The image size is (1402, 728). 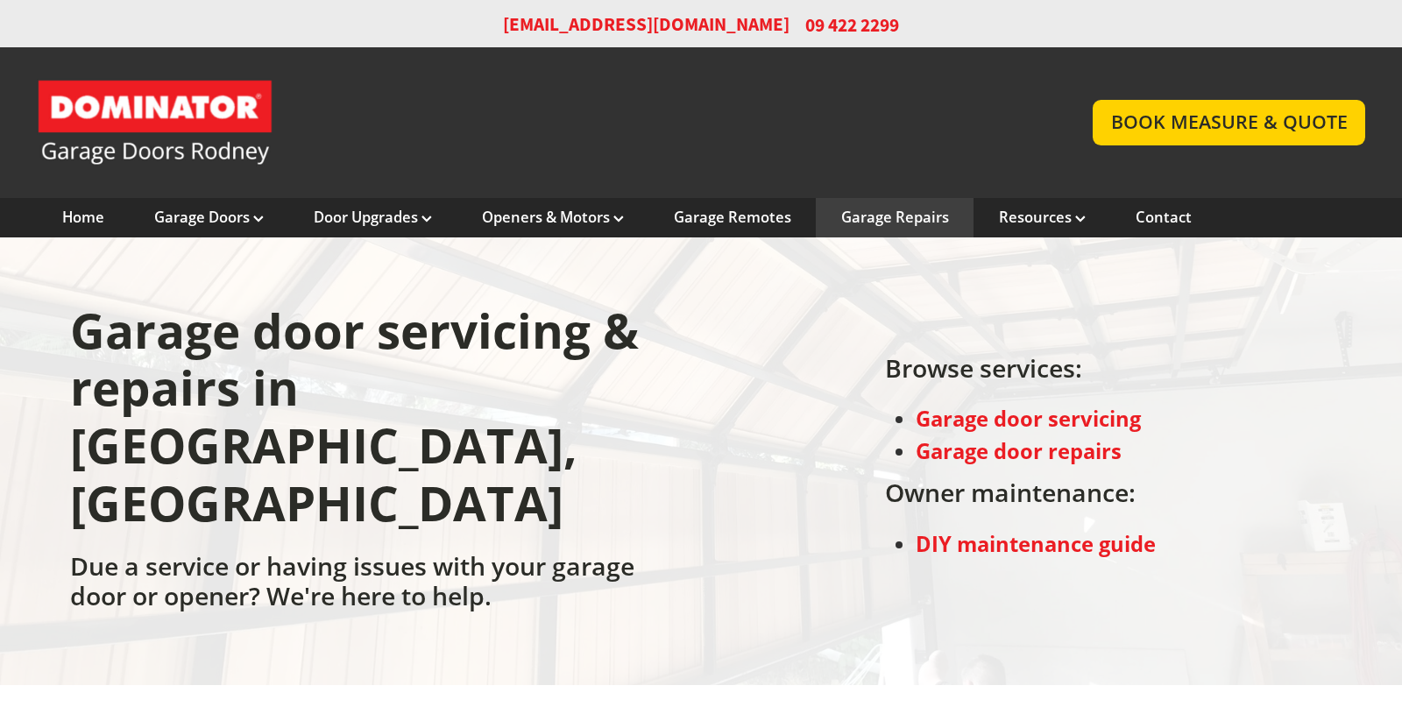 I want to click on h2: Due a service or having issues with your garage door or opener? We're here to help., so click(x=381, y=586).